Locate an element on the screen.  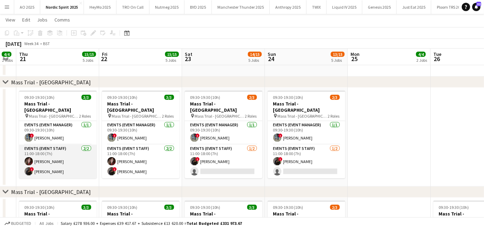
button: Nutmeg 2025 is located at coordinates (167, 7).